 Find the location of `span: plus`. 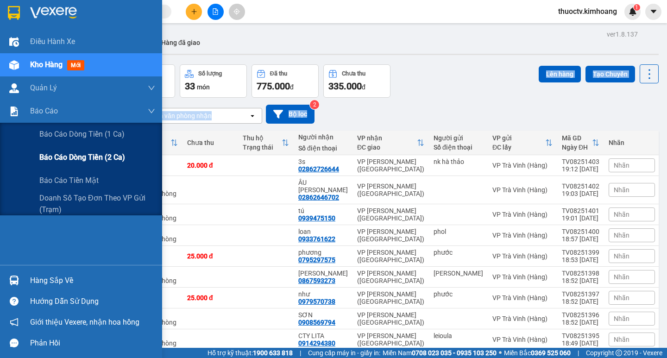

span: plus is located at coordinates (194, 12).